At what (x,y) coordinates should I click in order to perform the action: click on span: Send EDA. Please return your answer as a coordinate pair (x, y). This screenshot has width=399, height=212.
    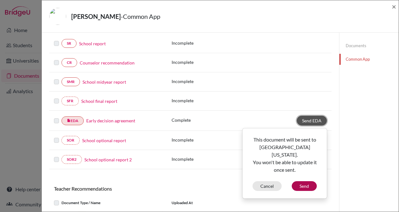
    Looking at the image, I should click on (312, 120).